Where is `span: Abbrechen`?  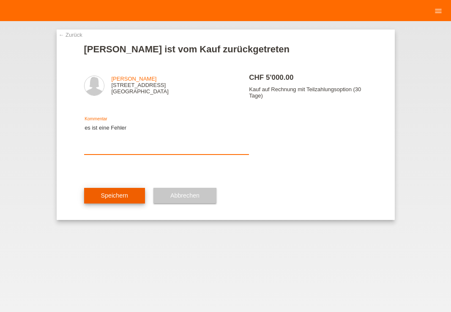 span: Abbrechen is located at coordinates (185, 196).